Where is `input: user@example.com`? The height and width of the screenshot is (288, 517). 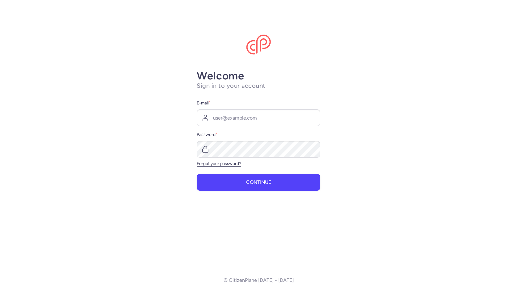 input: user@example.com is located at coordinates (258, 118).